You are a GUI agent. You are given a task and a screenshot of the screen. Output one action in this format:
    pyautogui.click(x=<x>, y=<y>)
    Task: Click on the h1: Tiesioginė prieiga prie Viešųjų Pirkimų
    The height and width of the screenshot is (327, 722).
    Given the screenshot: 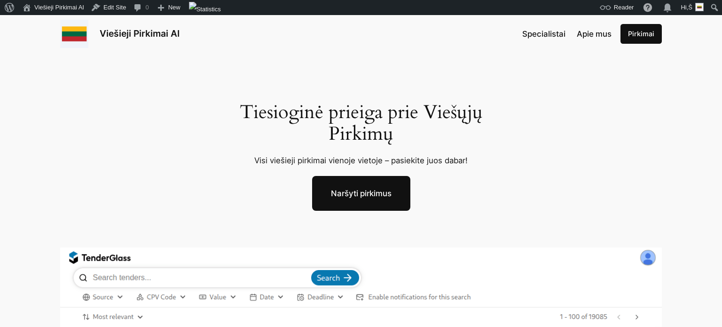 What is the action you would take?
    pyautogui.click(x=361, y=123)
    